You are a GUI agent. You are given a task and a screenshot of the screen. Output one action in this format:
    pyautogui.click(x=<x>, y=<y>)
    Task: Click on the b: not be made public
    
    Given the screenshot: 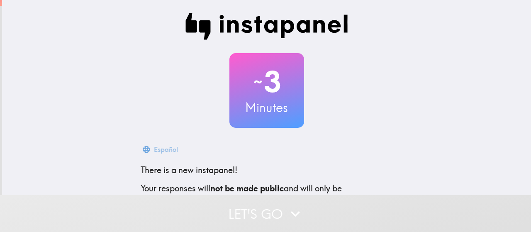 What is the action you would take?
    pyautogui.click(x=247, y=188)
    